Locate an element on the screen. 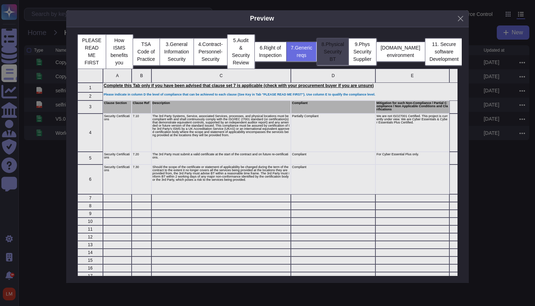 This screenshot has width=535, height=306. div: 9 is located at coordinates (90, 214).